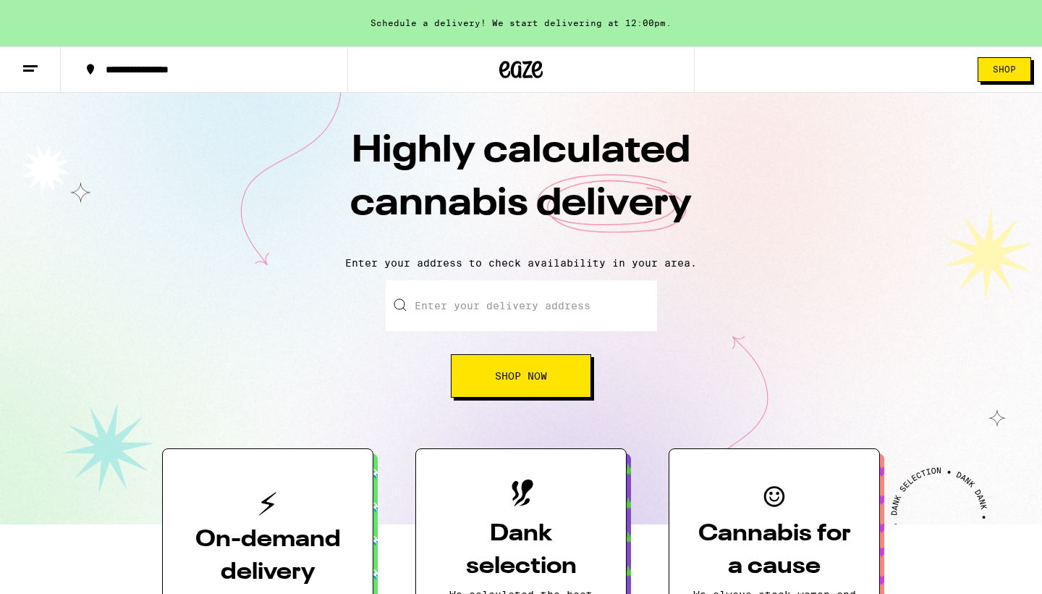  I want to click on h3: Cannabis for a cause, so click(775, 550).